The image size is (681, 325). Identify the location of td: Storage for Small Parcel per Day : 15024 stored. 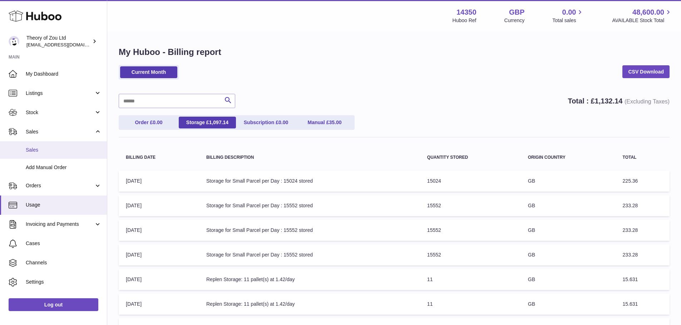
(309, 181).